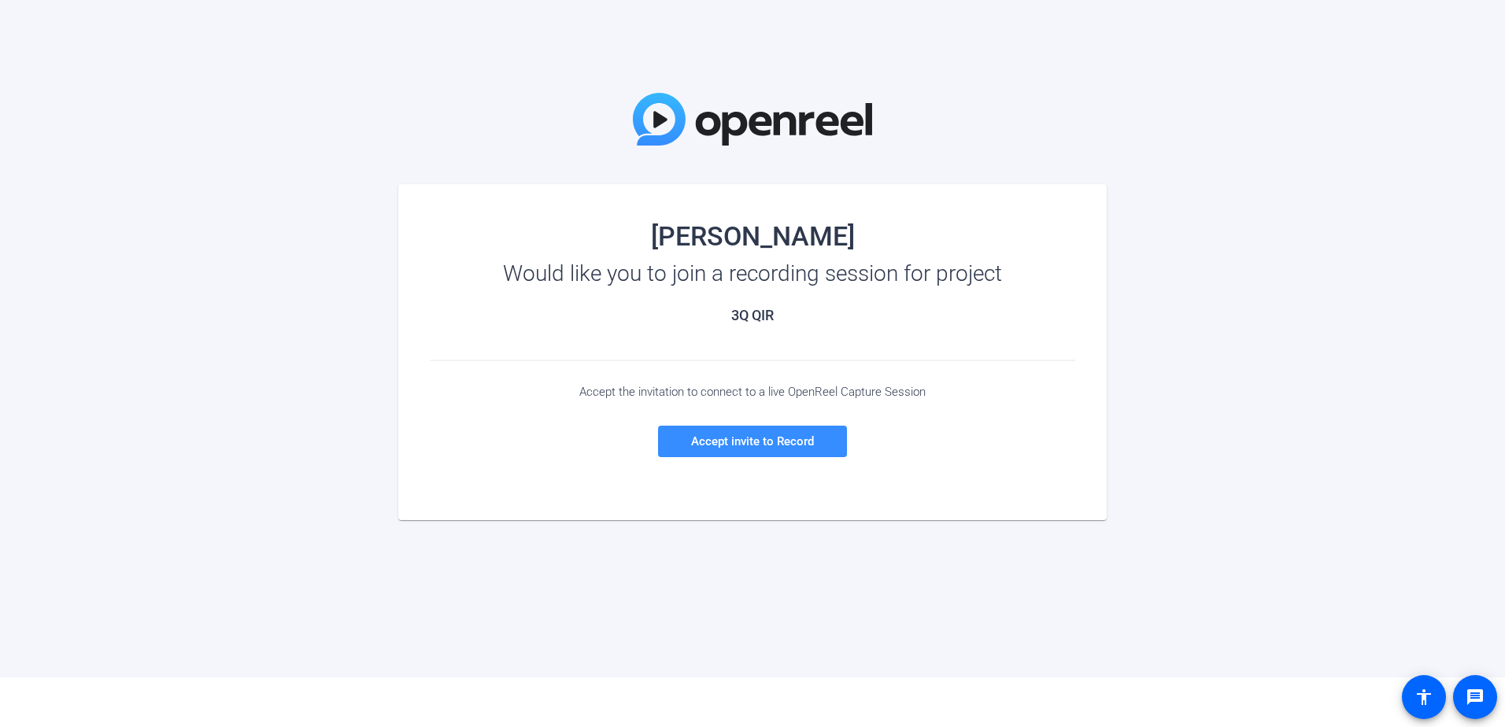  Describe the element at coordinates (753, 442) in the screenshot. I see `a: Accept invite to Record` at that location.